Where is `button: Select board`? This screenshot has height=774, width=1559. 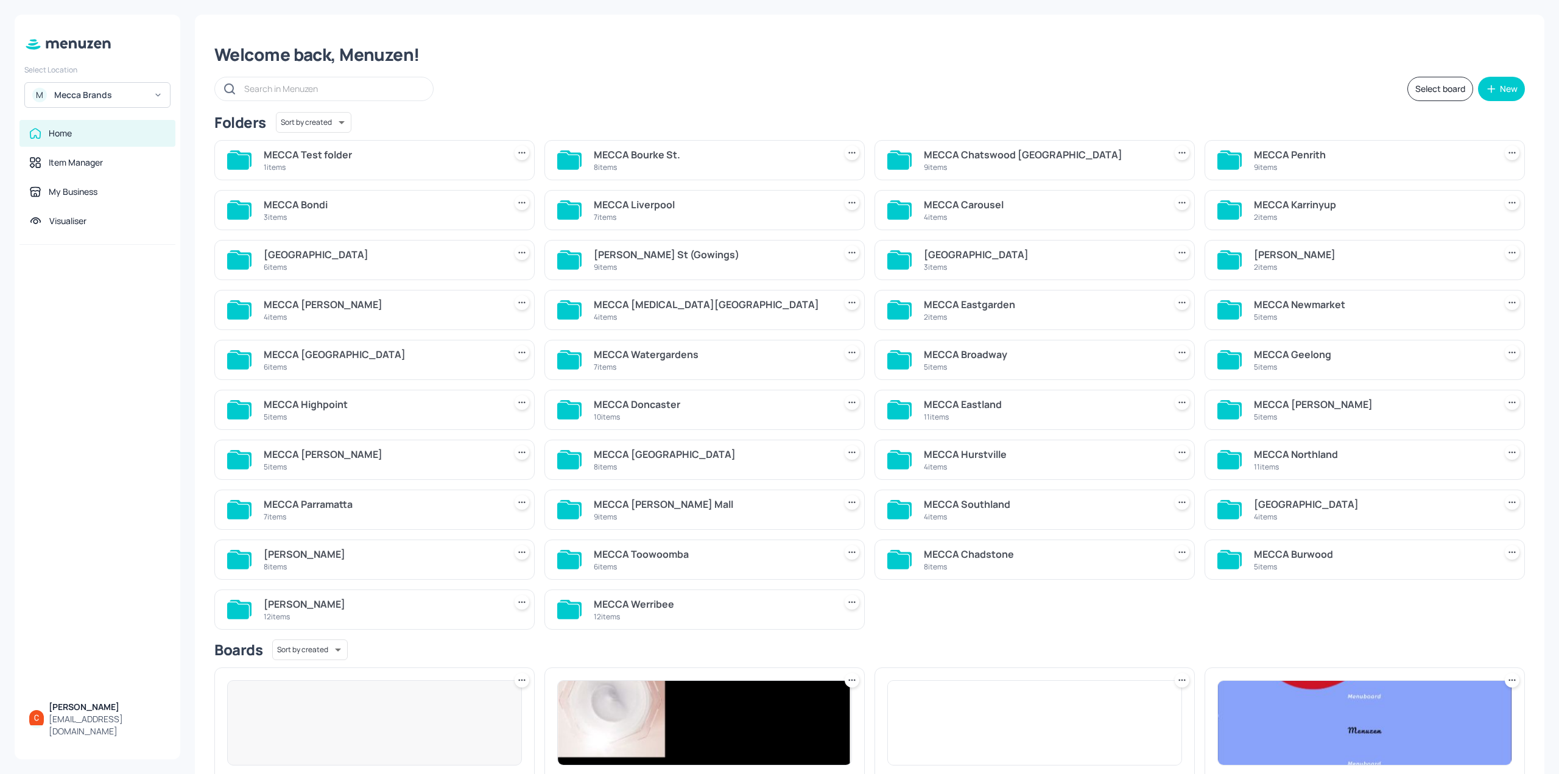
button: Select board is located at coordinates (1441, 89).